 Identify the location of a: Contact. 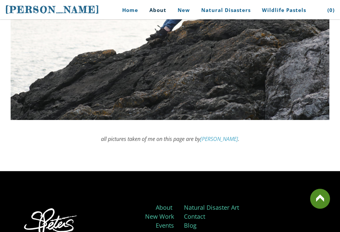
(195, 216).